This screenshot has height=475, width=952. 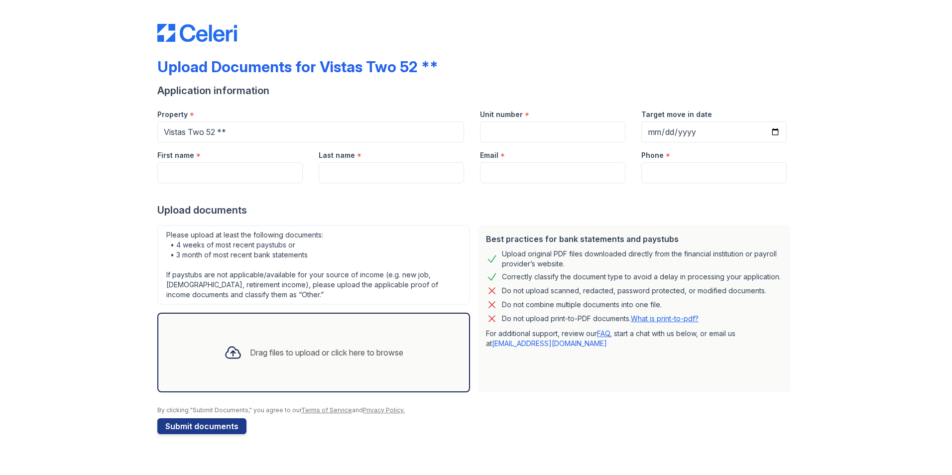 I want to click on p: For additional support, review our , start a chat with us below, or email us at, so click(x=634, y=339).